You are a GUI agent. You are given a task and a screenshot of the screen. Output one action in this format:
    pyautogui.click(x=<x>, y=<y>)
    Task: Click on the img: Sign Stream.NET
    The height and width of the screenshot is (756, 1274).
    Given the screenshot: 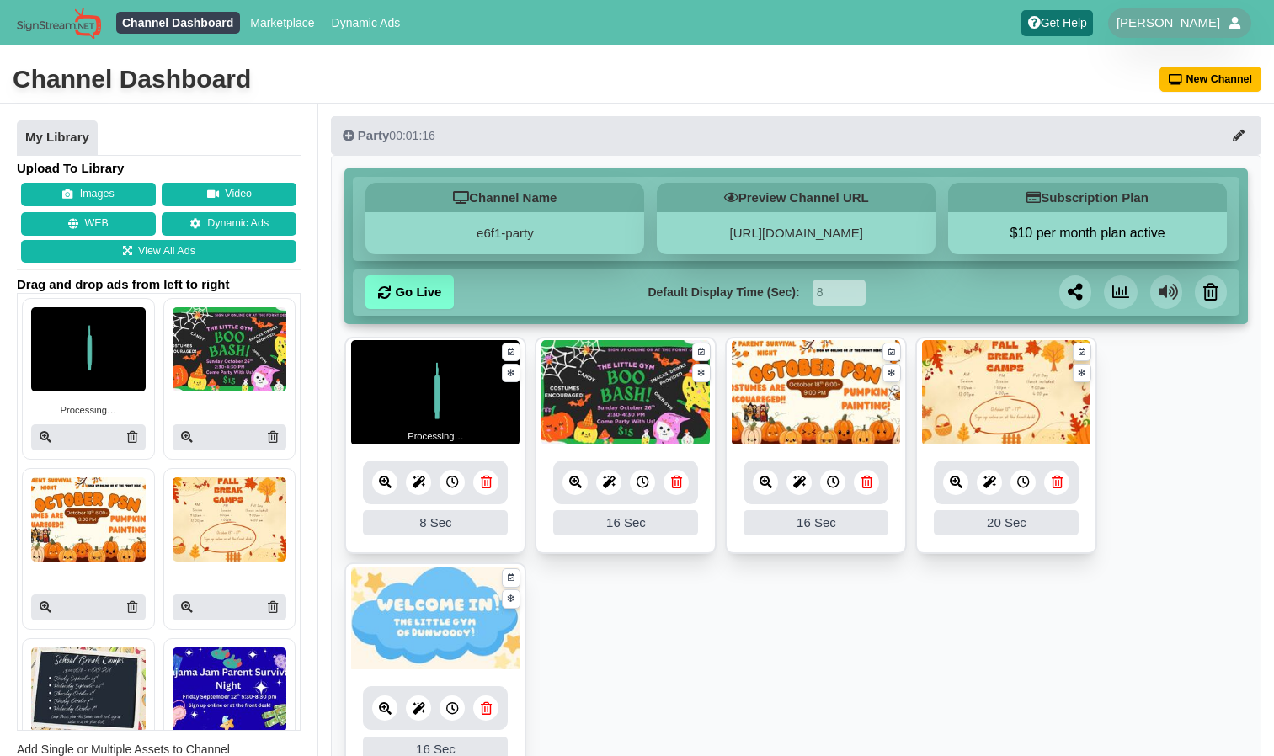 What is the action you would take?
    pyautogui.click(x=59, y=23)
    